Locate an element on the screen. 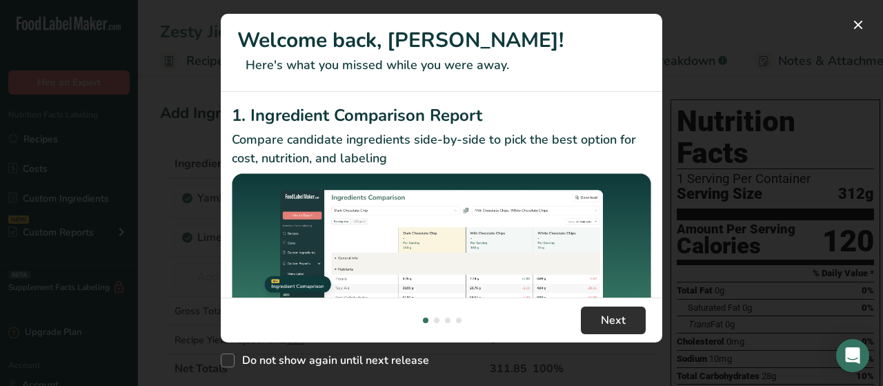 The height and width of the screenshot is (386, 883). h2: 1. Ingredient Comparison Report is located at coordinates (441, 115).